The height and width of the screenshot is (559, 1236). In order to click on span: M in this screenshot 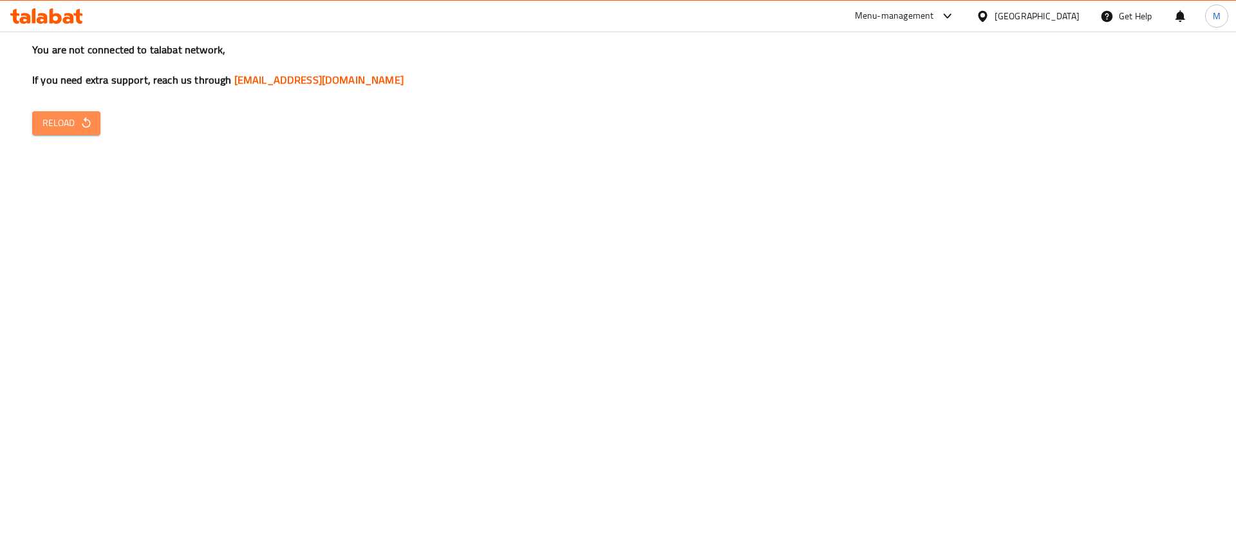, I will do `click(1217, 16)`.